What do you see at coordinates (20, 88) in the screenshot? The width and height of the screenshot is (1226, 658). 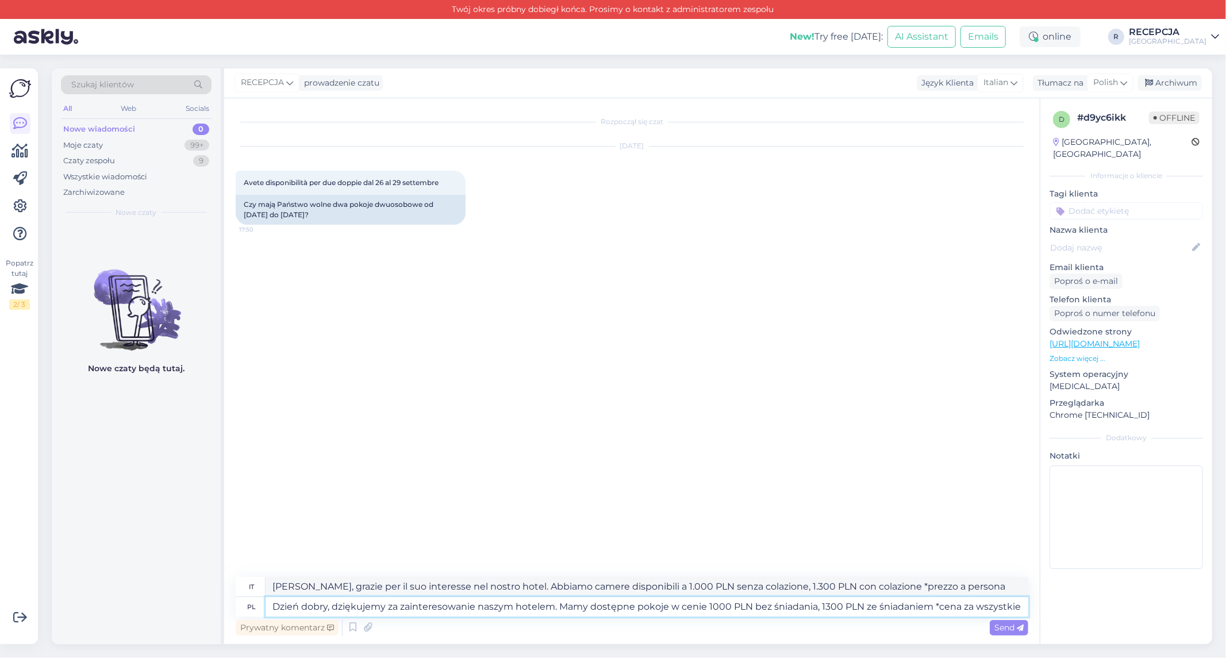 I see `img: Askly Logo` at bounding box center [20, 88].